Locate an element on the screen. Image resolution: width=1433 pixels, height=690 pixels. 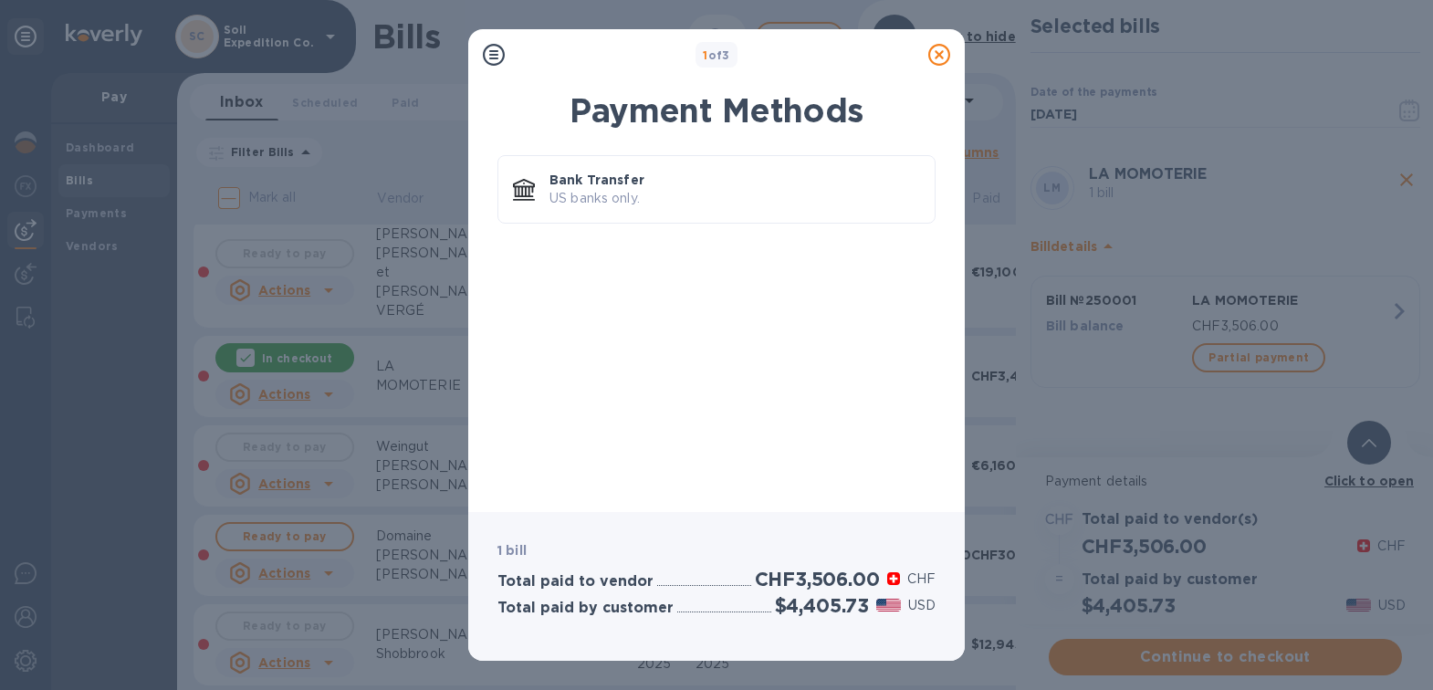
b: of 3 is located at coordinates (717, 55).